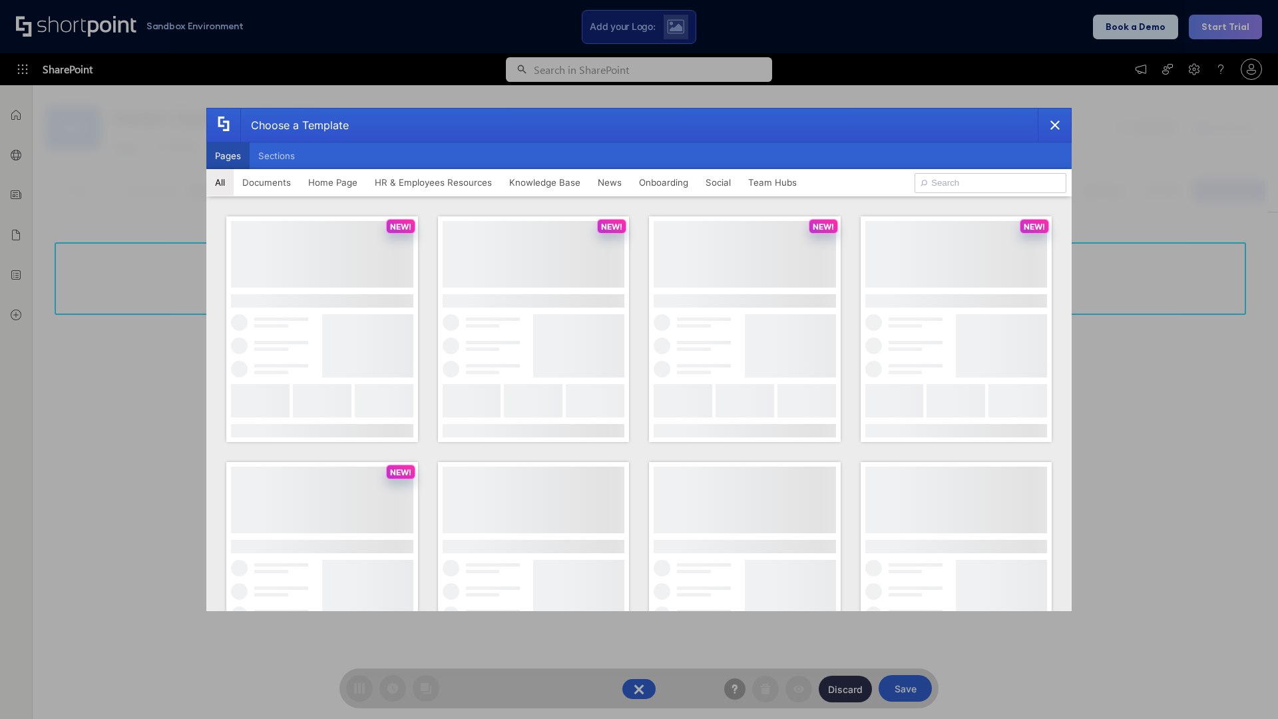 The image size is (1278, 719). I want to click on div: Choose a Template, so click(294, 125).